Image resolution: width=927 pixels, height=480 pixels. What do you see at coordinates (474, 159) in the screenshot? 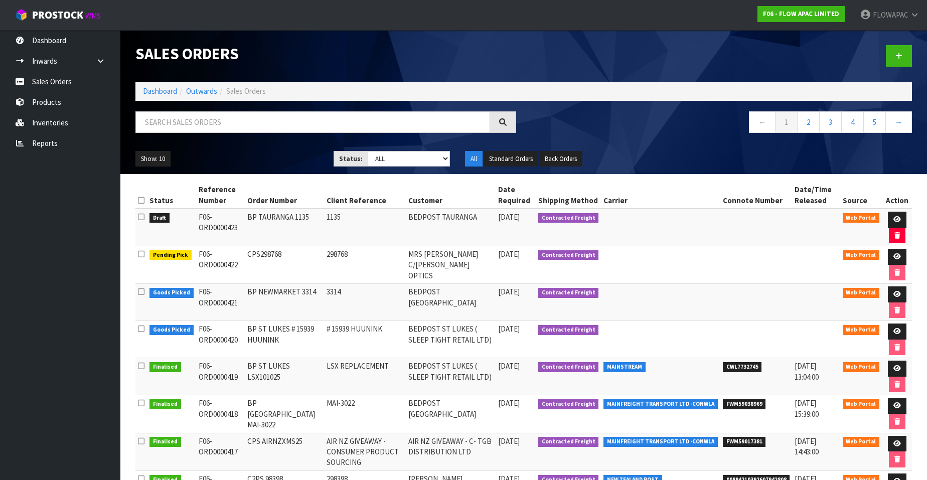
I see `button: All` at bounding box center [474, 159].